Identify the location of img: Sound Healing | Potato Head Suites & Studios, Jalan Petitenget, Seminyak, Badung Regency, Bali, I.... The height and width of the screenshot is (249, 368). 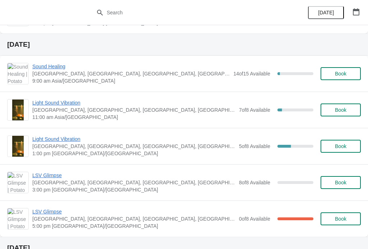
(18, 74).